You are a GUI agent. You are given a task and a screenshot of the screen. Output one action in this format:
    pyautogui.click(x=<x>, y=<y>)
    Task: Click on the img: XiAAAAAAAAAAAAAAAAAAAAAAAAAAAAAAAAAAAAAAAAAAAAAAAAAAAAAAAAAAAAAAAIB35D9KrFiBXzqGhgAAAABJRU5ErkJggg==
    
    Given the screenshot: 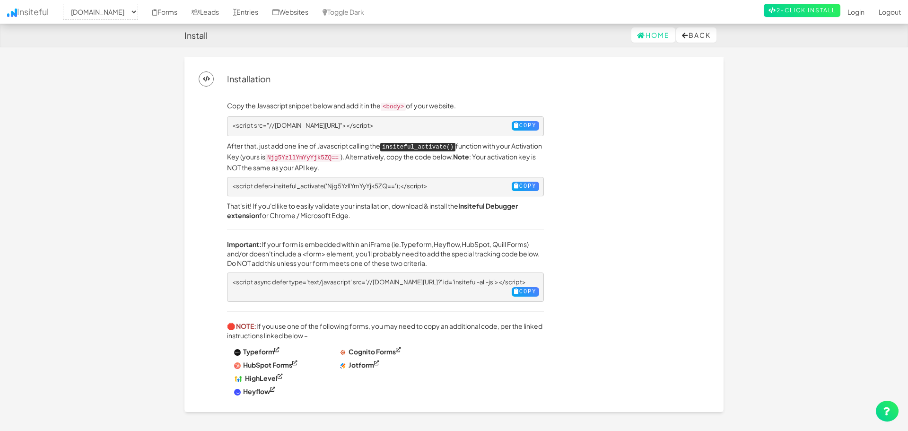 What is the action you would take?
    pyautogui.click(x=237, y=352)
    